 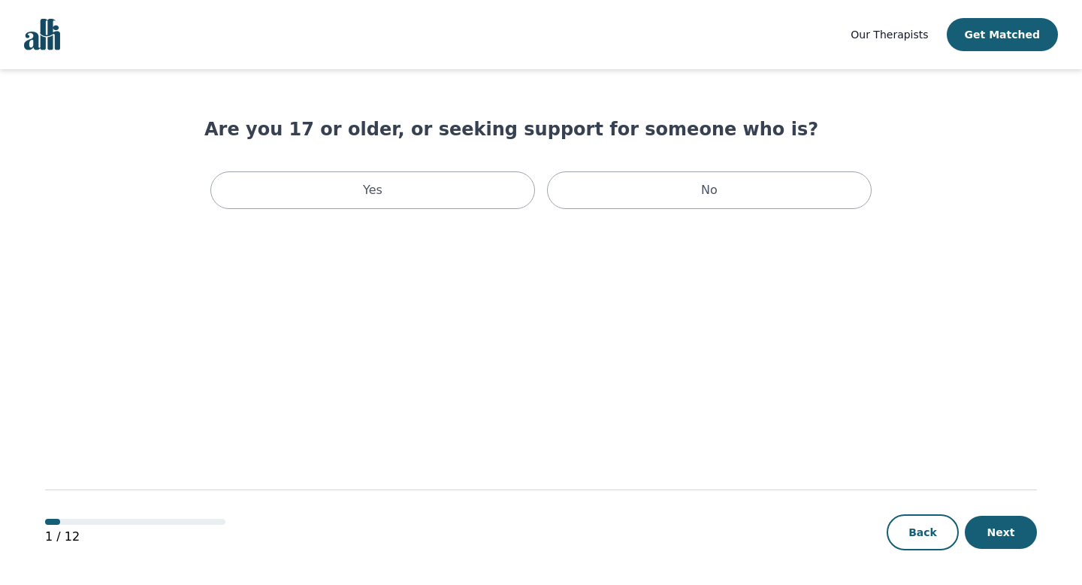 What do you see at coordinates (42, 35) in the screenshot?
I see `img: alli logo` at bounding box center [42, 35].